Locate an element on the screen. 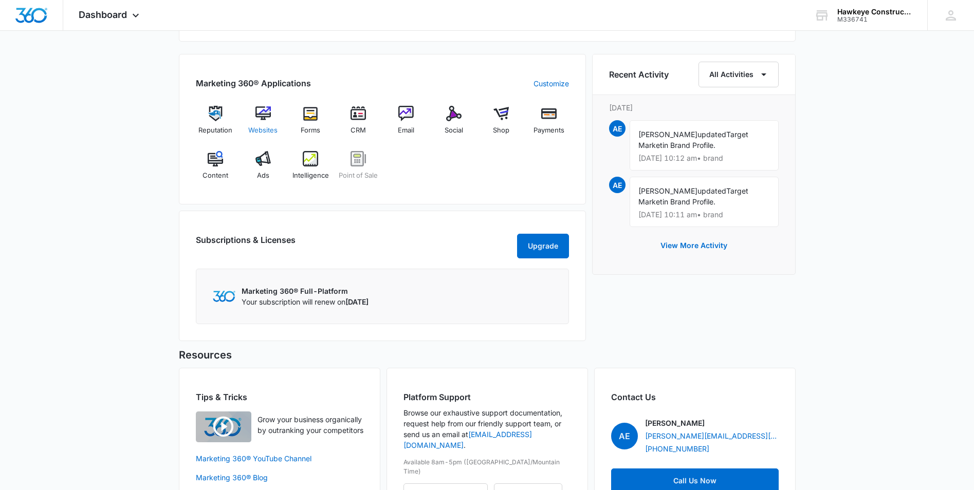  h2: Marketing 360® Applications is located at coordinates (253, 83).